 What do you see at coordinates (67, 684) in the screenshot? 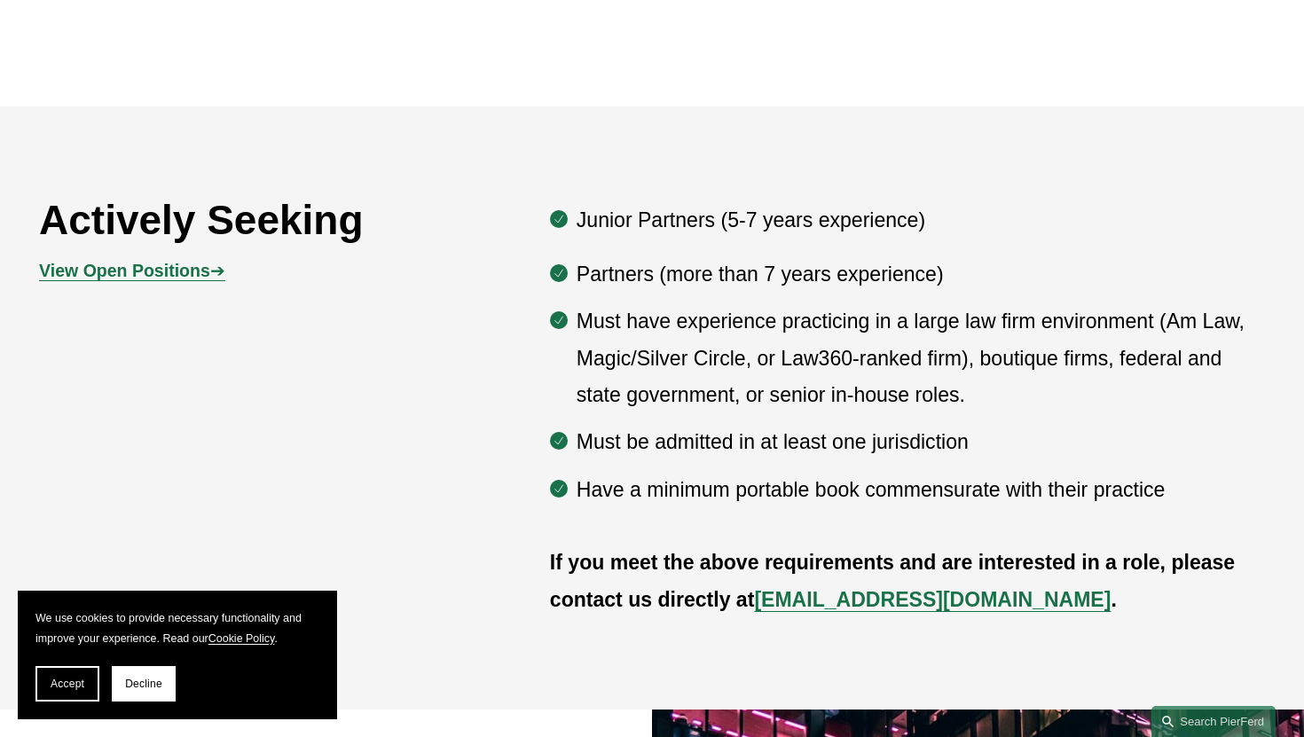
I see `span: Accept` at bounding box center [67, 684].